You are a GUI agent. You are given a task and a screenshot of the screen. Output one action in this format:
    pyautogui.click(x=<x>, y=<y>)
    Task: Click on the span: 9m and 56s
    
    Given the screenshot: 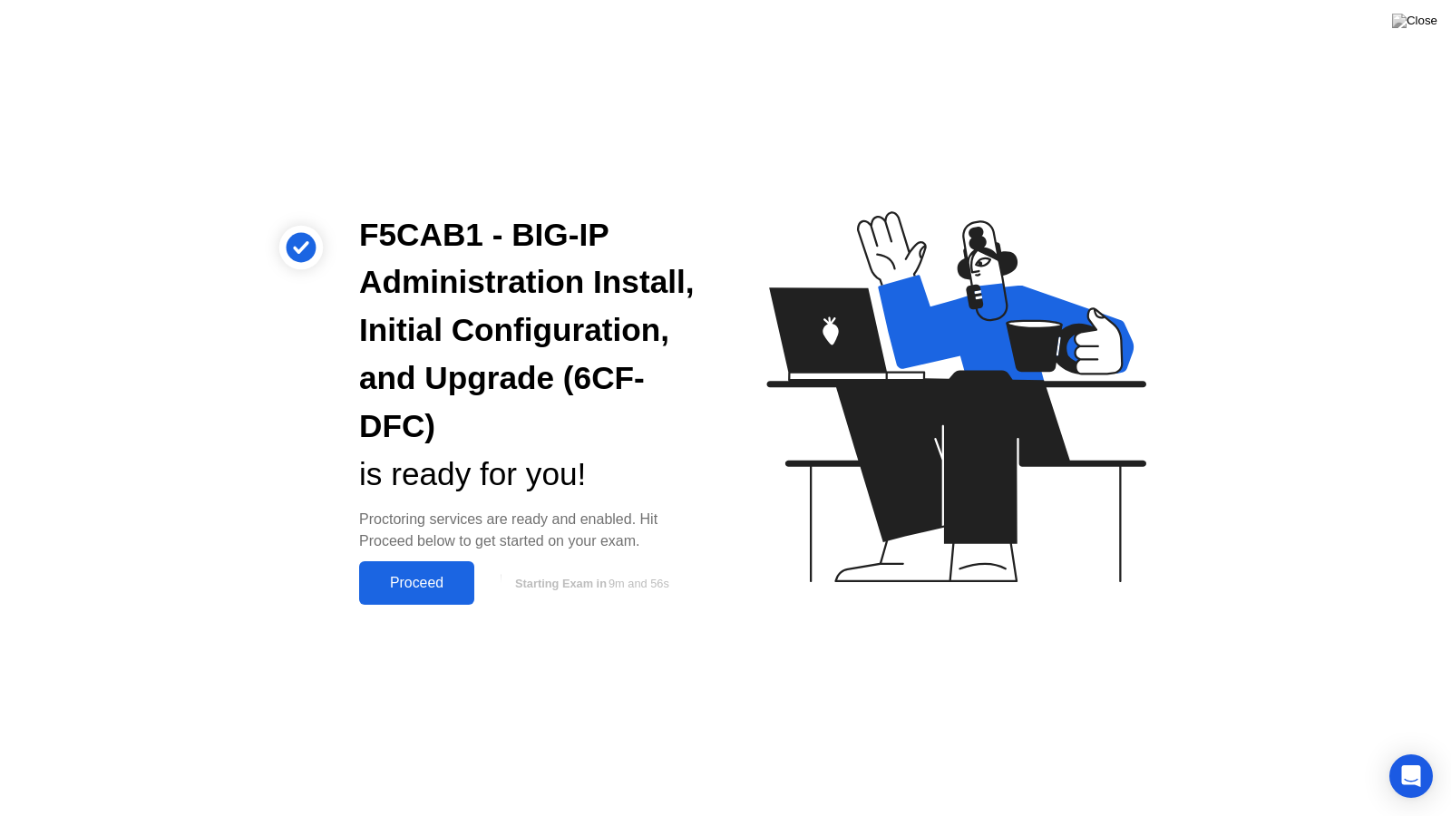 What is the action you would take?
    pyautogui.click(x=638, y=583)
    